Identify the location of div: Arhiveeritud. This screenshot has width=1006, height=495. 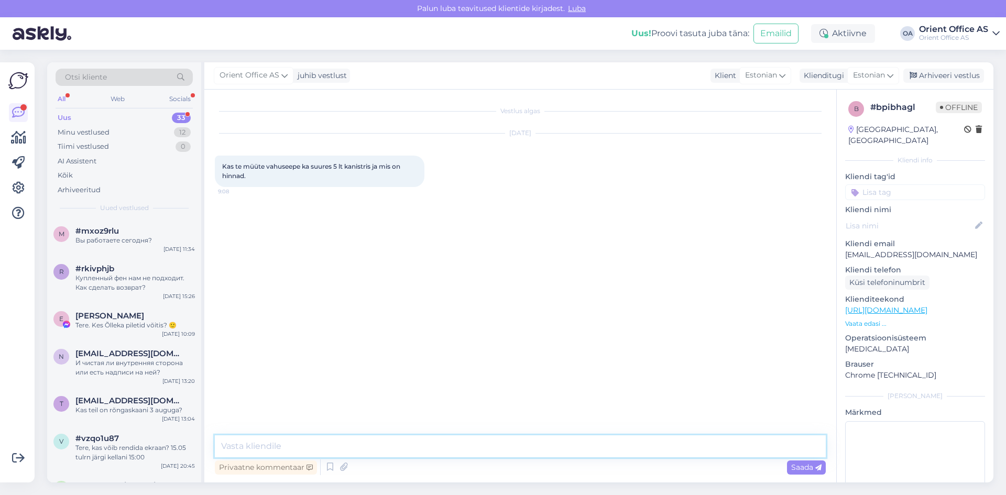
(79, 190).